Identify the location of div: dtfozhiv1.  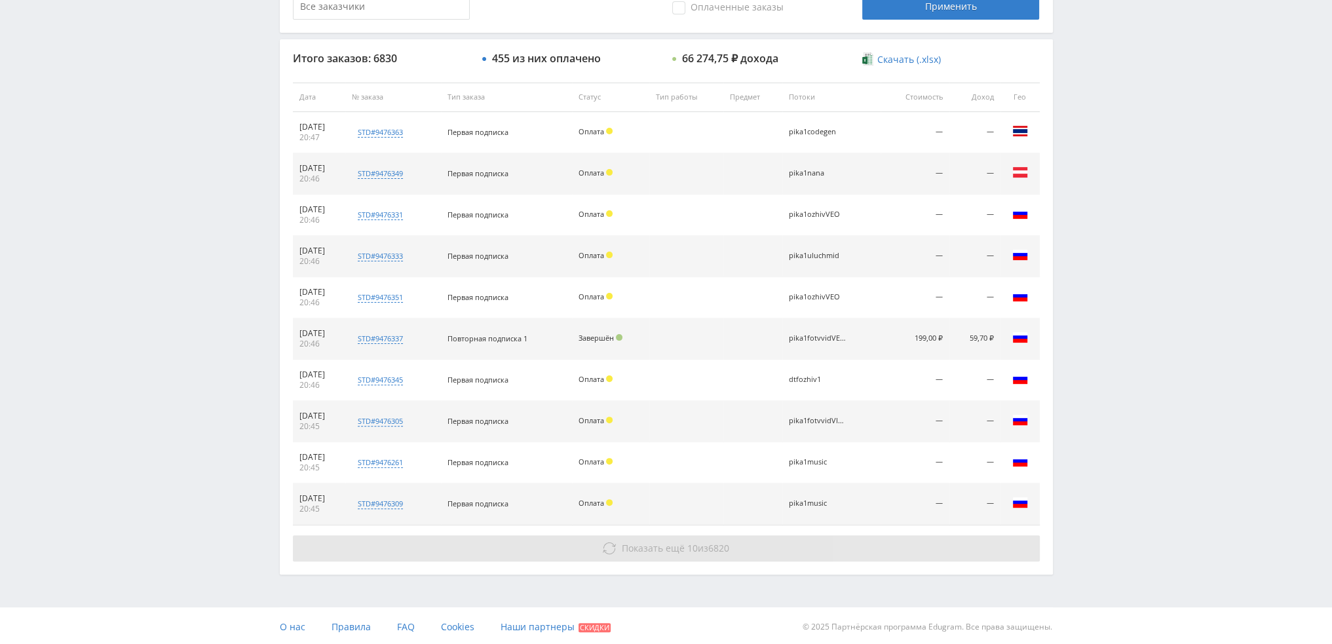
(818, 379).